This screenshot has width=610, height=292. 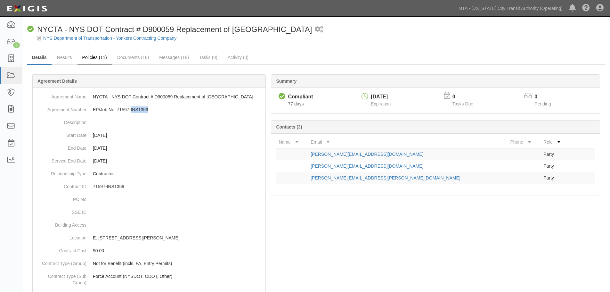 What do you see at coordinates (292, 142) in the screenshot?
I see `th: Name` at bounding box center [292, 142].